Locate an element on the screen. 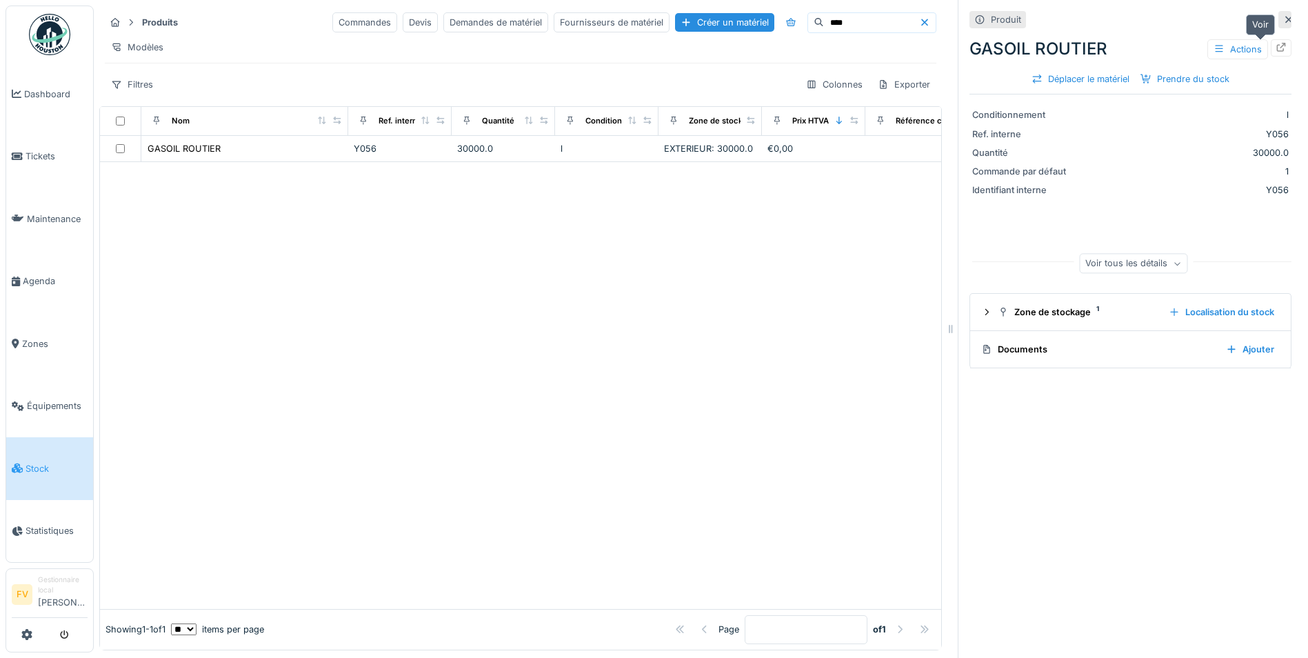  span: EXTERIEUR: 30000.0 is located at coordinates (708, 148).